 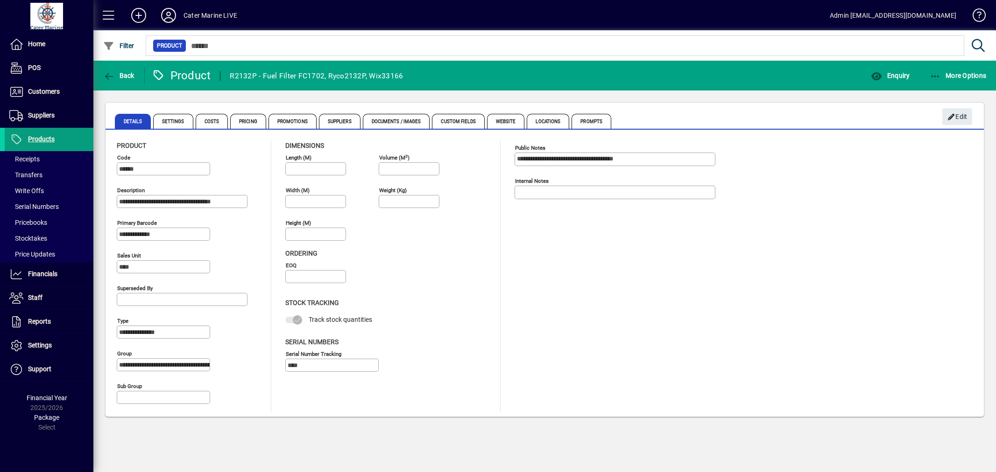 I want to click on span: Pricebooks, so click(x=28, y=223).